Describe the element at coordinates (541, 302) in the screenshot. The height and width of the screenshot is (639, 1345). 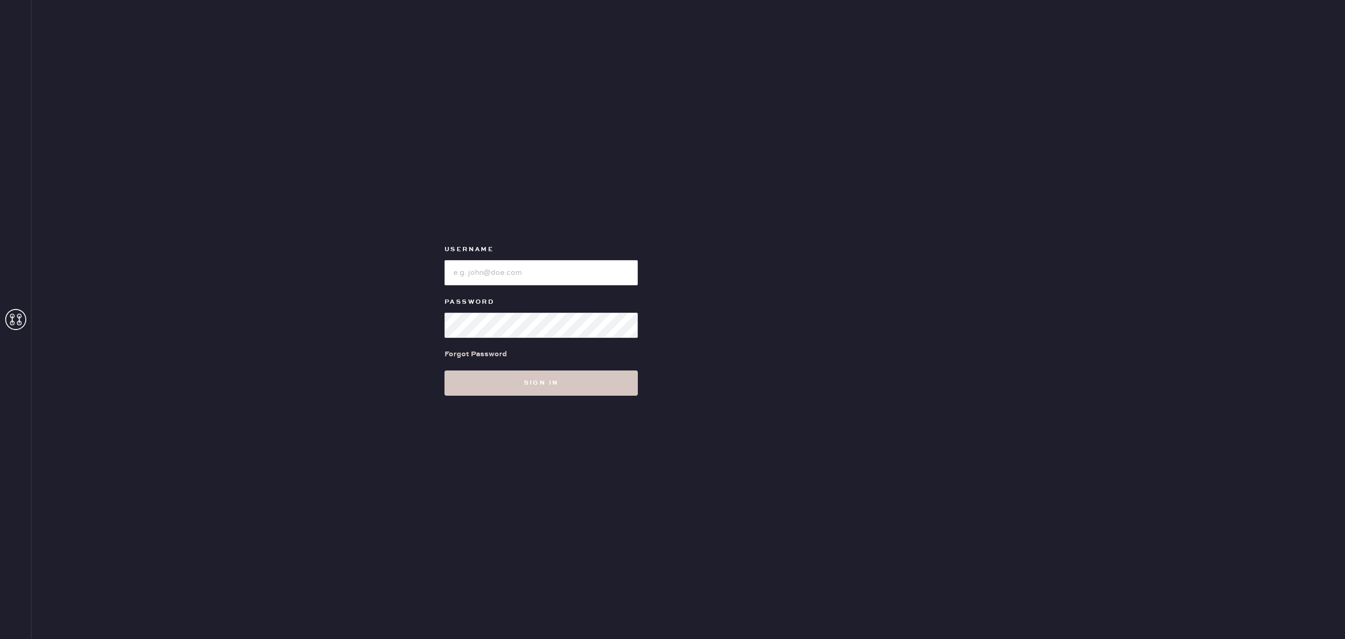
I see `label: Password` at that location.